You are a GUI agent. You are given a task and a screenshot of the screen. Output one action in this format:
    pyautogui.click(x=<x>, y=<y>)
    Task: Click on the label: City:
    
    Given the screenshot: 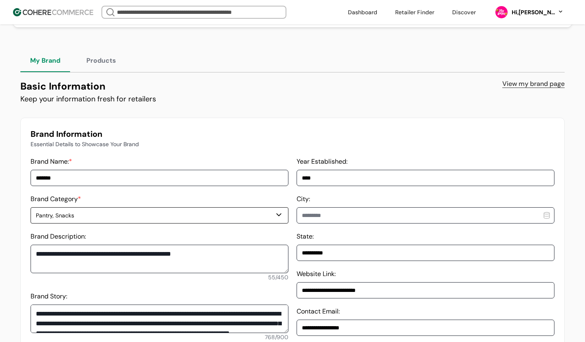 What is the action you would take?
    pyautogui.click(x=303, y=199)
    